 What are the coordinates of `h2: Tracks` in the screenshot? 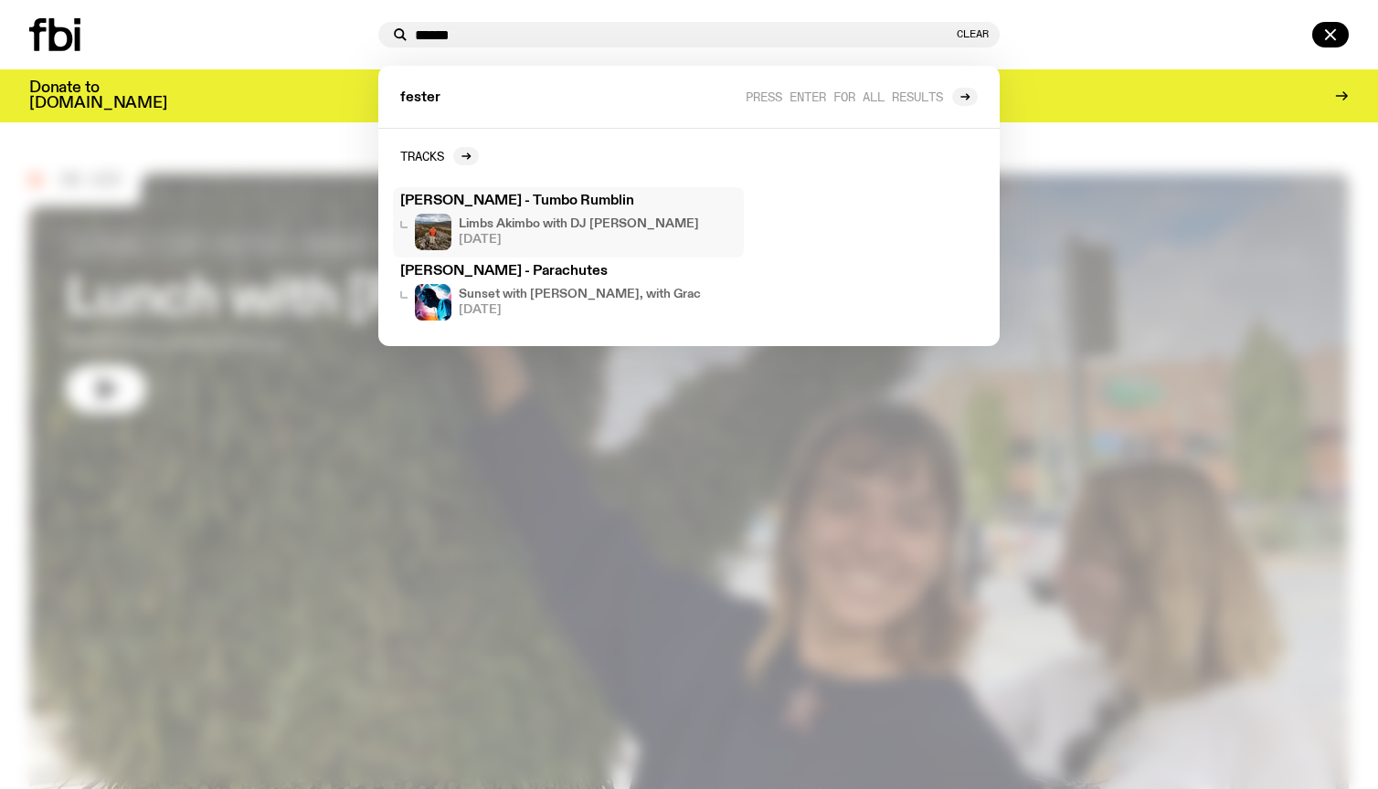 It's located at (422, 155).